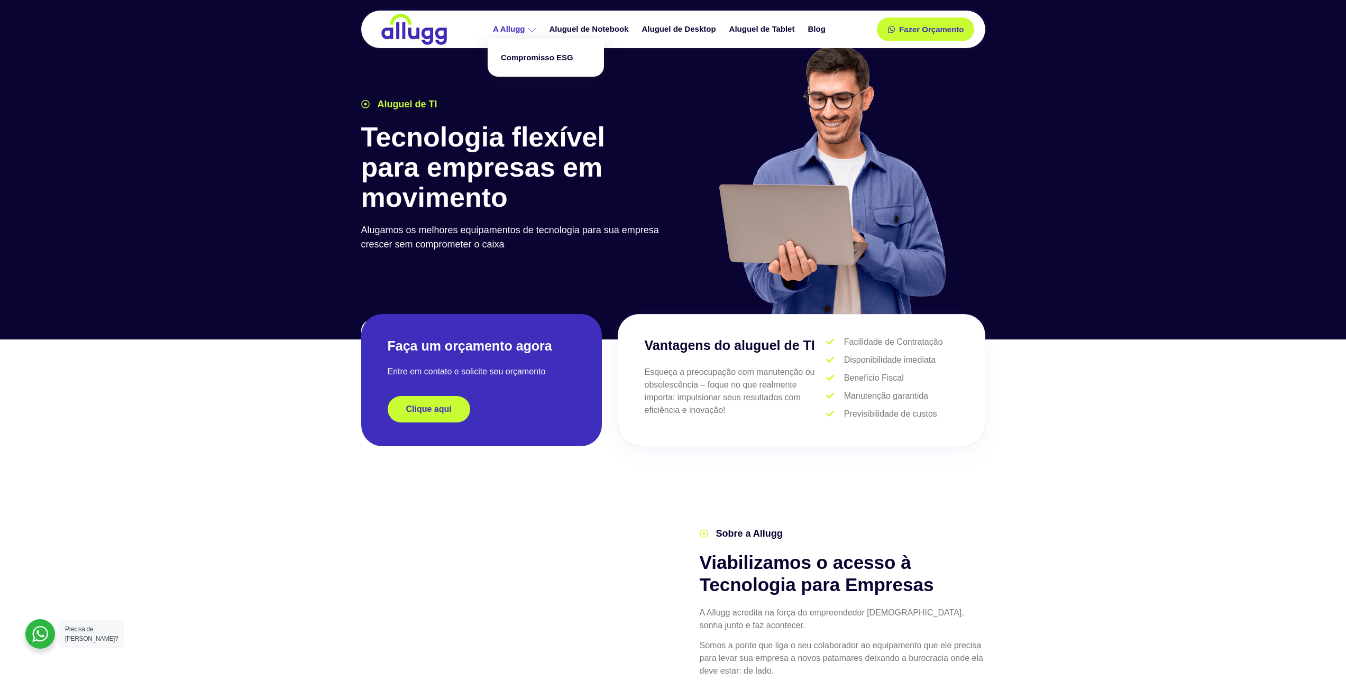 The width and height of the screenshot is (1346, 690). I want to click on a: Aluguel de Tablet, so click(763, 29).